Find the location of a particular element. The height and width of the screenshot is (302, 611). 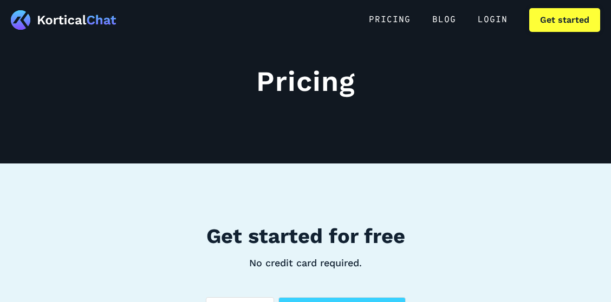

a: BLOG is located at coordinates (444, 20).